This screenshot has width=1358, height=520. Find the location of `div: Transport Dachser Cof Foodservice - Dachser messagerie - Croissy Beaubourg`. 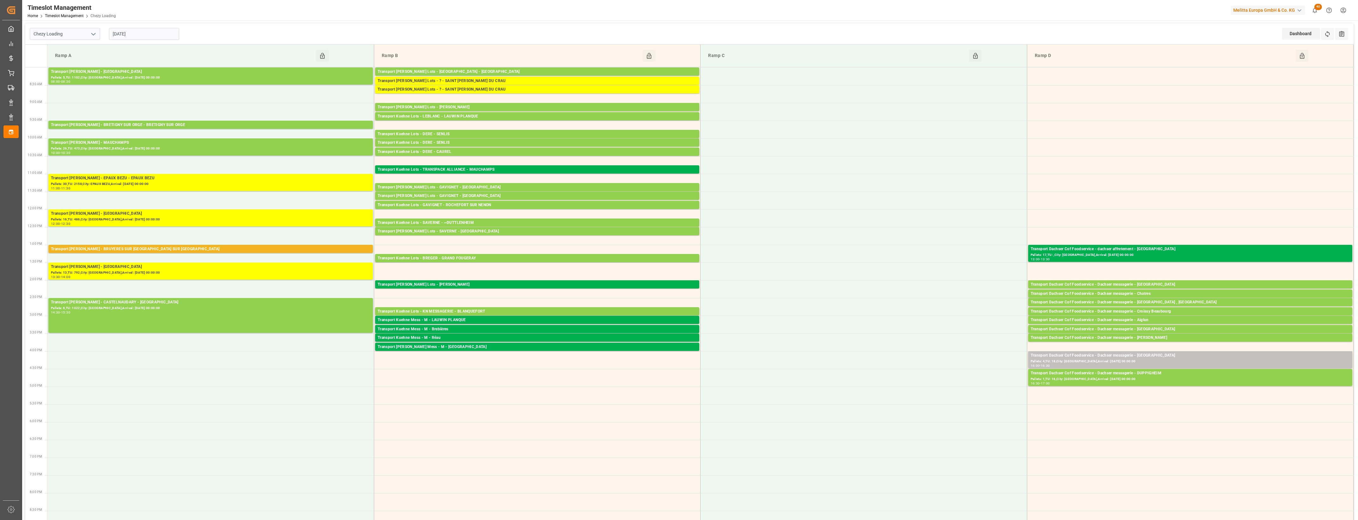

div: Transport Dachser Cof Foodservice - Dachser messagerie - Croissy Beaubourg is located at coordinates (1190, 311).